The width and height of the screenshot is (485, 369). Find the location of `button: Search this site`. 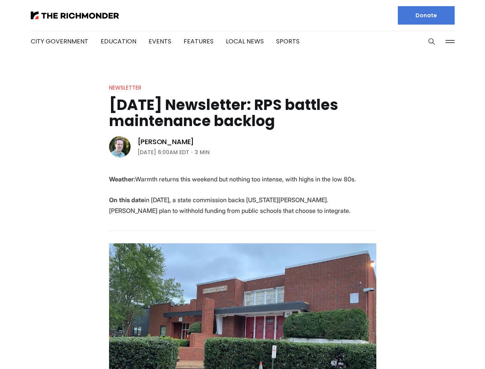

button: Search this site is located at coordinates (432, 41).